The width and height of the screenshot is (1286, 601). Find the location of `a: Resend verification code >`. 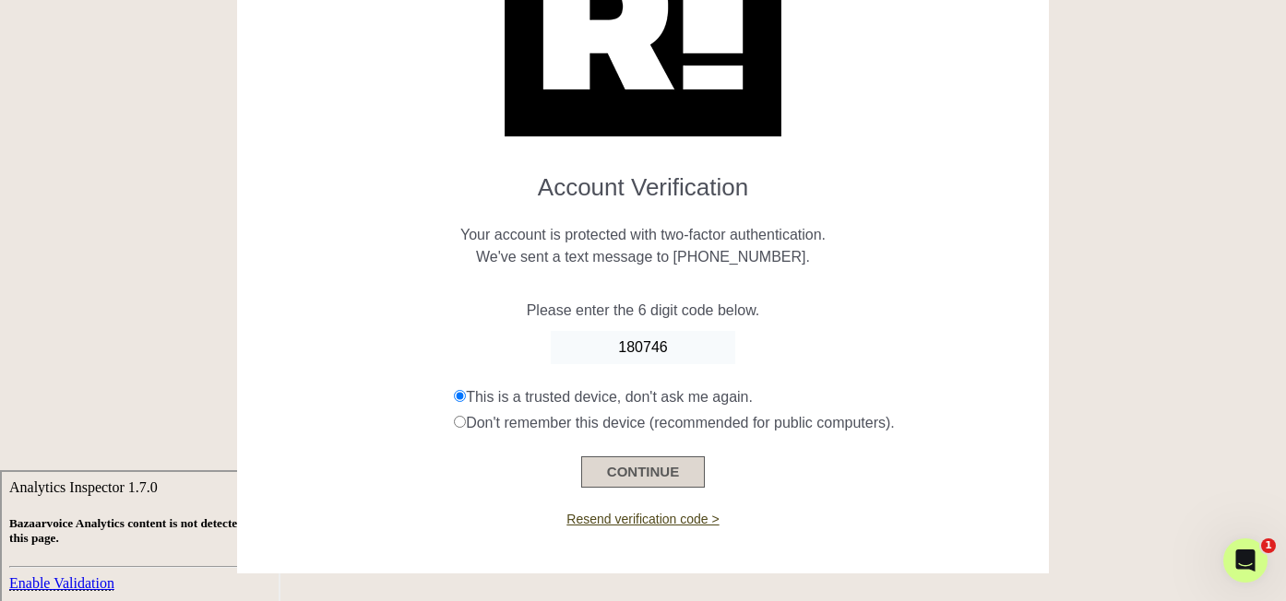

a: Resend verification code > is located at coordinates (642, 519).